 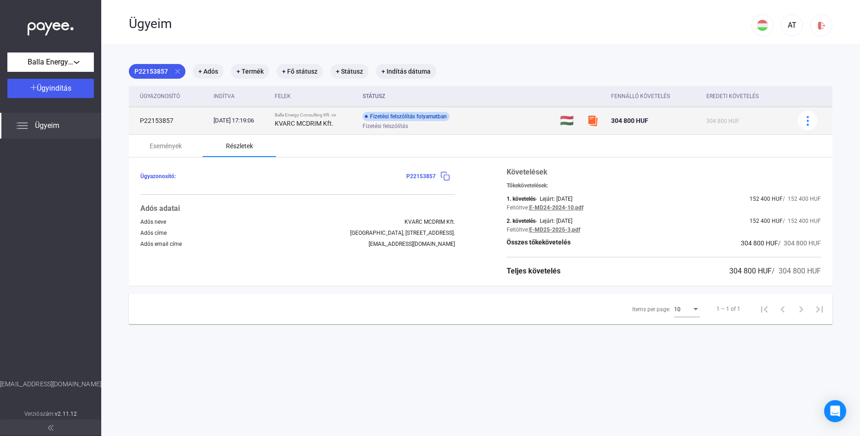 What do you see at coordinates (157, 71) in the screenshot?
I see `mat-chip: P22153857` at bounding box center [157, 71].